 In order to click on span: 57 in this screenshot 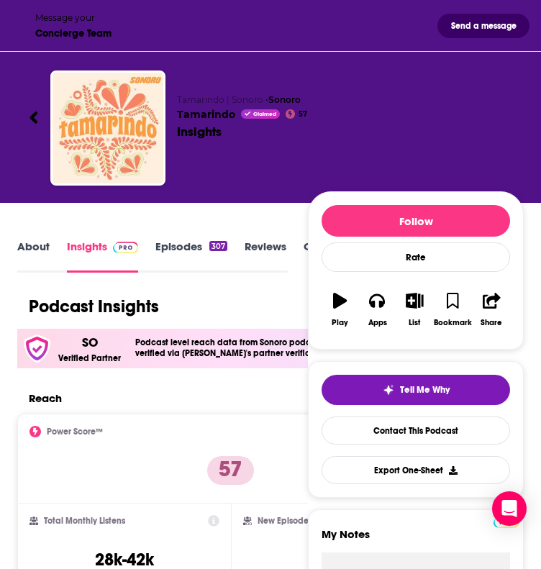, I will do `click(303, 114)`.